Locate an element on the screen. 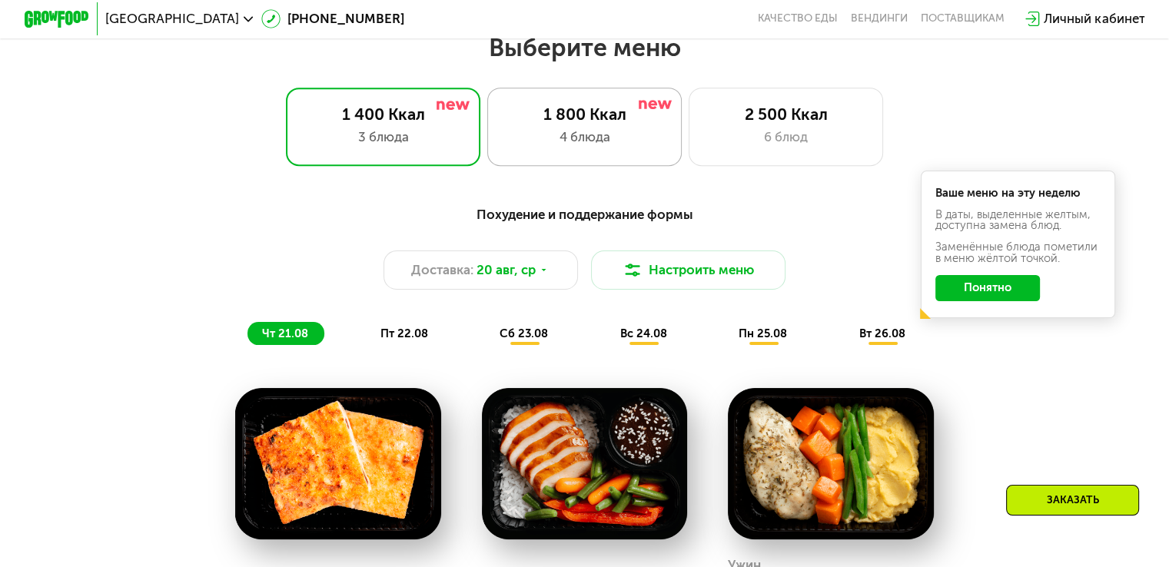  div: поставщикам is located at coordinates (962, 18).